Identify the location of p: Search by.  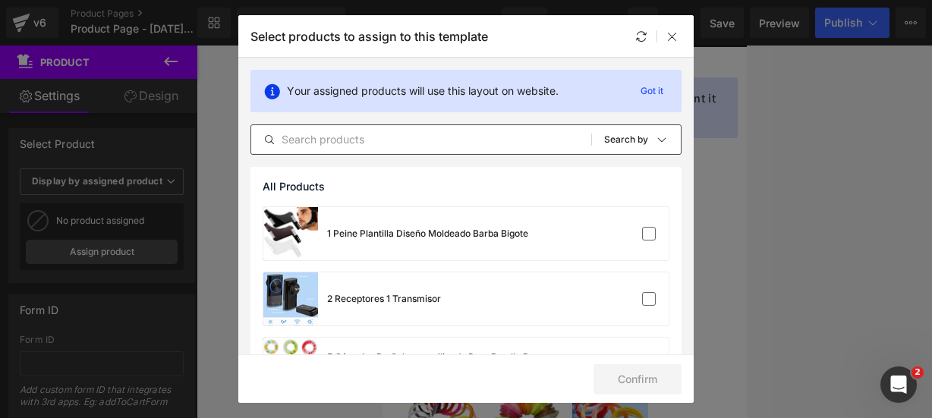
(626, 140).